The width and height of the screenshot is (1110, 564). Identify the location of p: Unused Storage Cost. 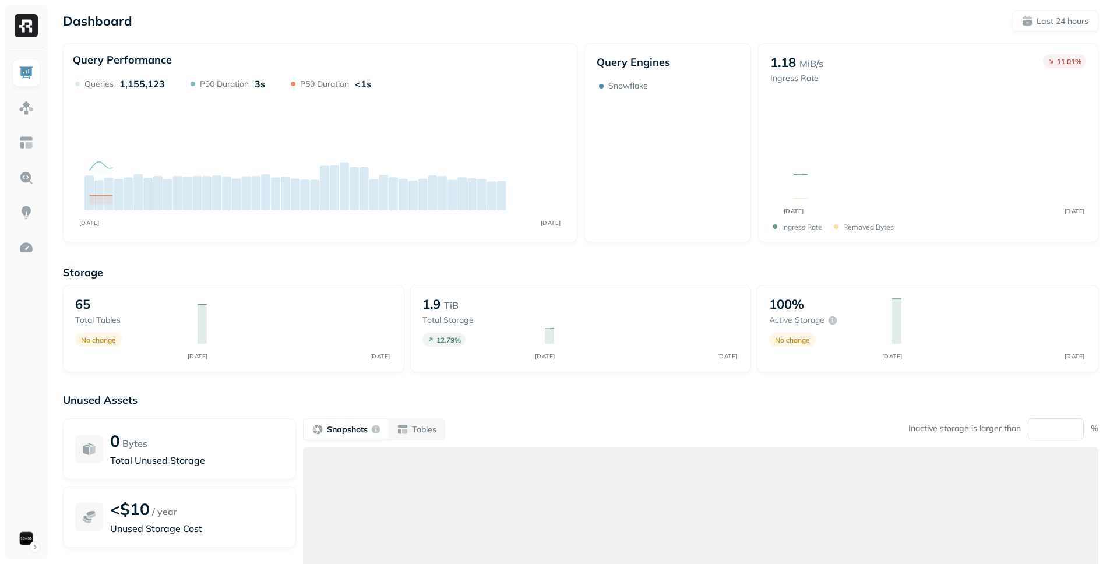
(197, 528).